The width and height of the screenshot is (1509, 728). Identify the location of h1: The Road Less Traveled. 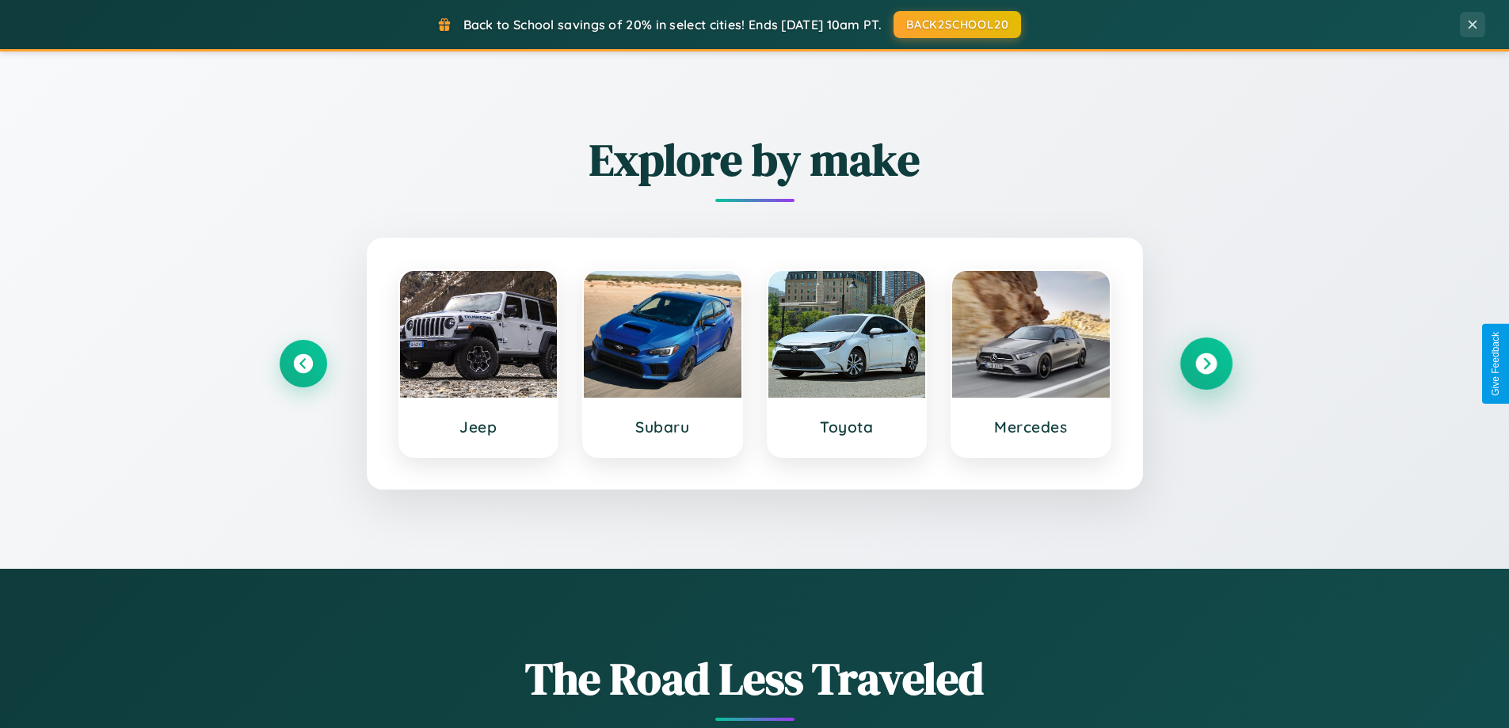
(755, 678).